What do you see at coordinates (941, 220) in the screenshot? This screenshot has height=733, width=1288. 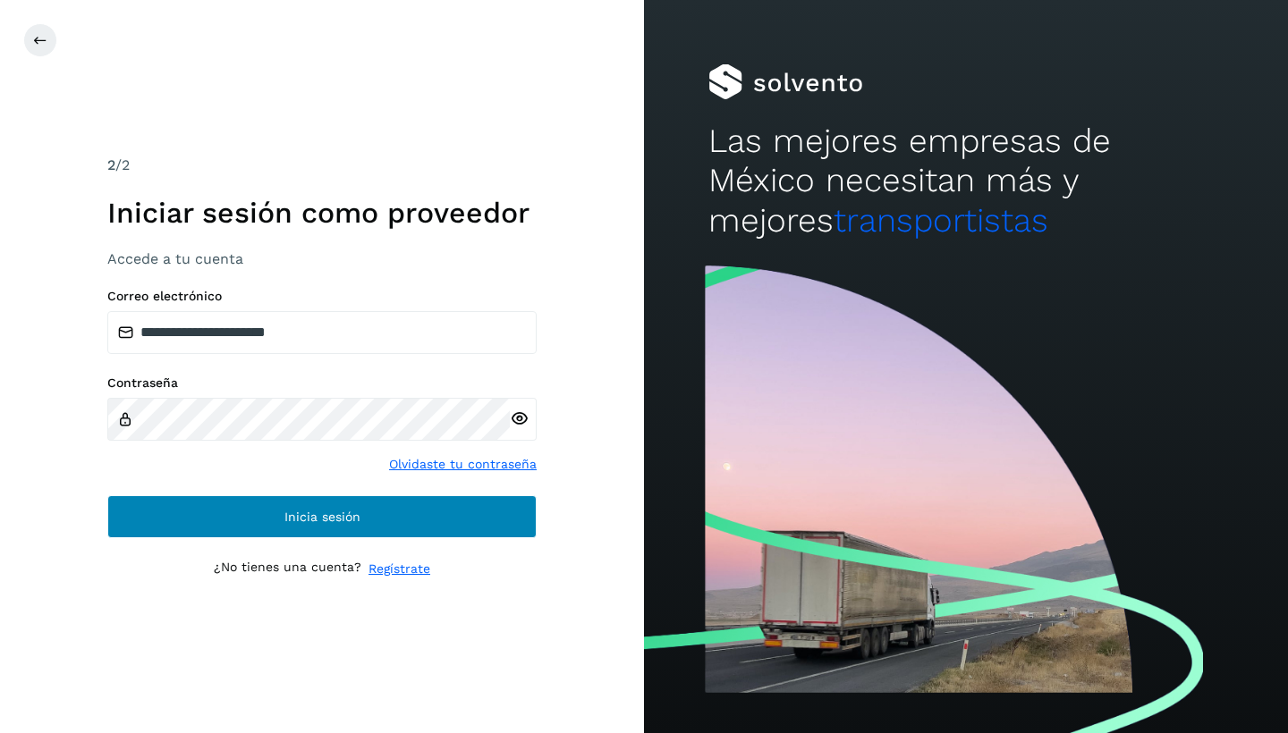 I see `span: transportistas` at bounding box center [941, 220].